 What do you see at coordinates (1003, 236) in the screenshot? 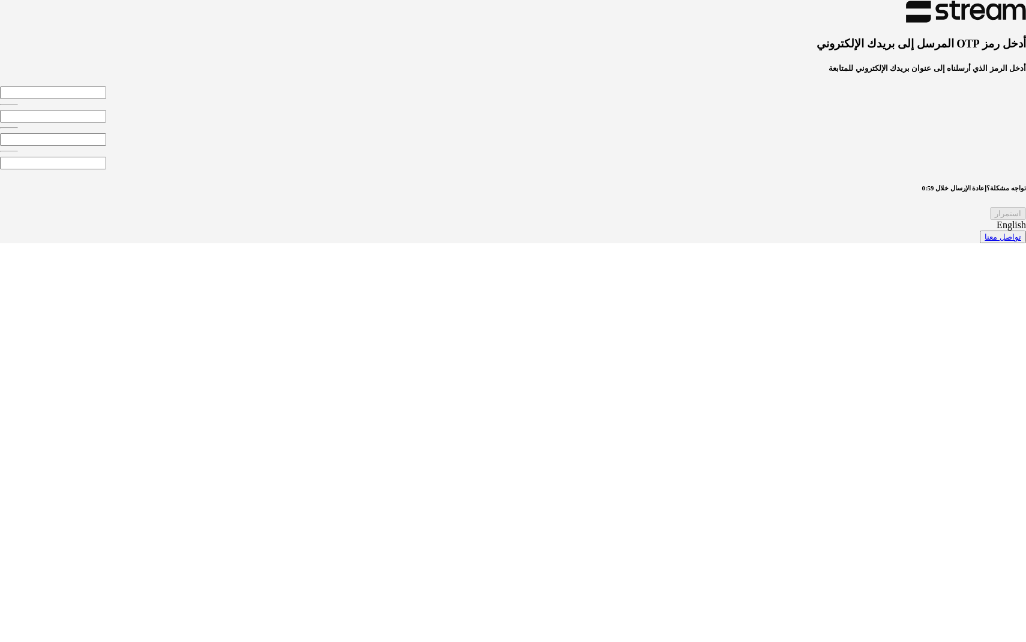
I see `button: تواصل معنا` at bounding box center [1003, 236].